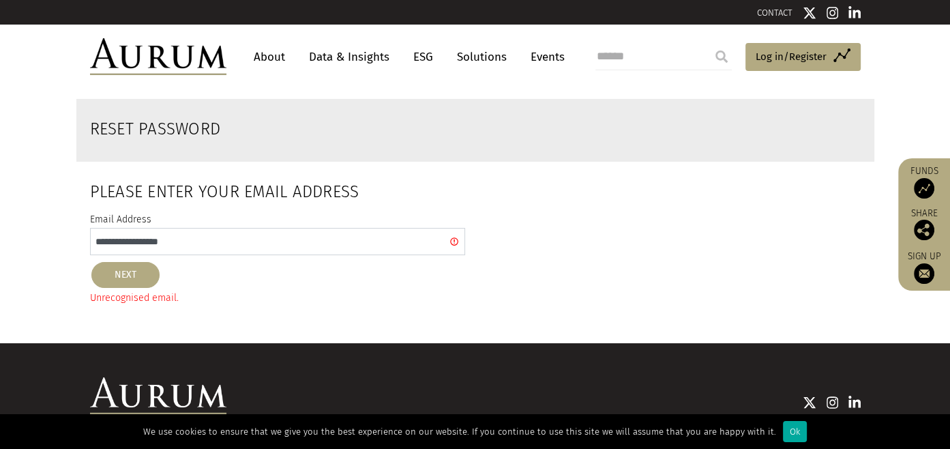  Describe the element at coordinates (121, 220) in the screenshot. I see `label: Email Address` at that location.